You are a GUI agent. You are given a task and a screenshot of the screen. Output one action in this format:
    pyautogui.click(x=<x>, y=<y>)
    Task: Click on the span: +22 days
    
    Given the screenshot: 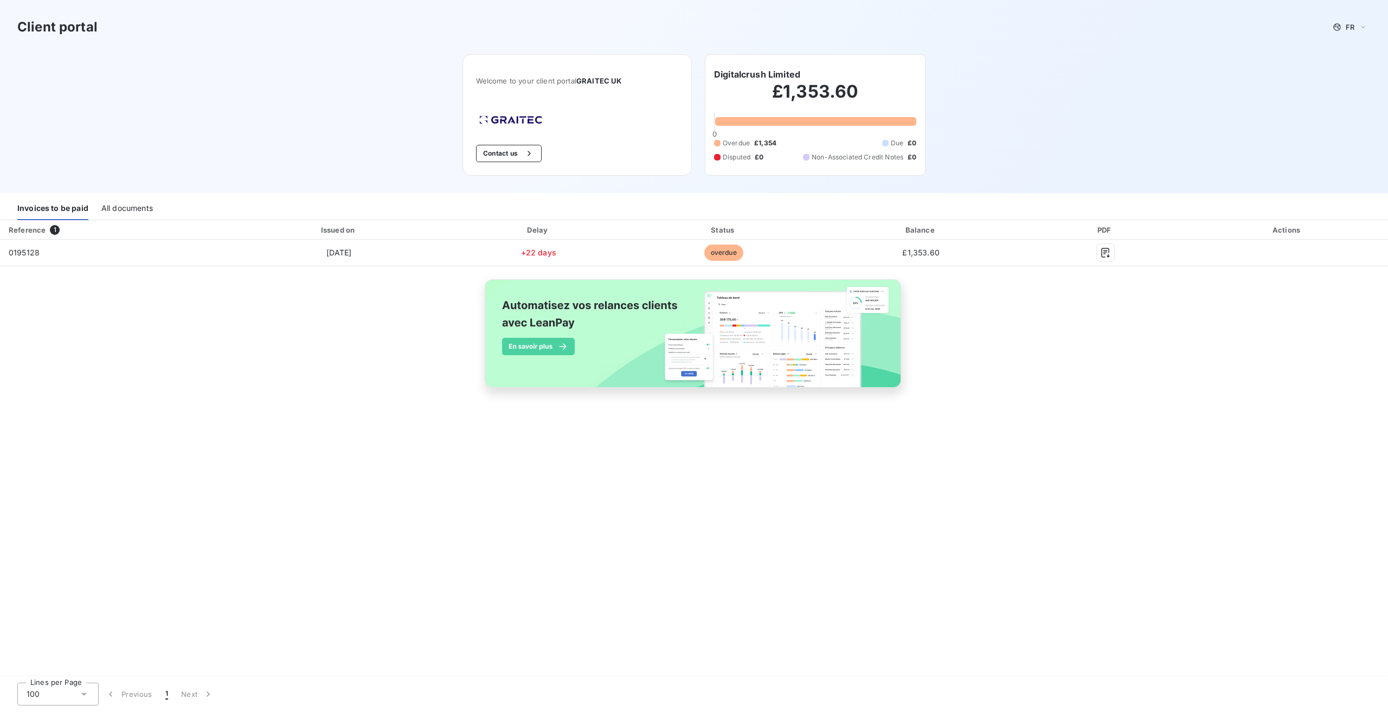 What is the action you would take?
    pyautogui.click(x=538, y=252)
    